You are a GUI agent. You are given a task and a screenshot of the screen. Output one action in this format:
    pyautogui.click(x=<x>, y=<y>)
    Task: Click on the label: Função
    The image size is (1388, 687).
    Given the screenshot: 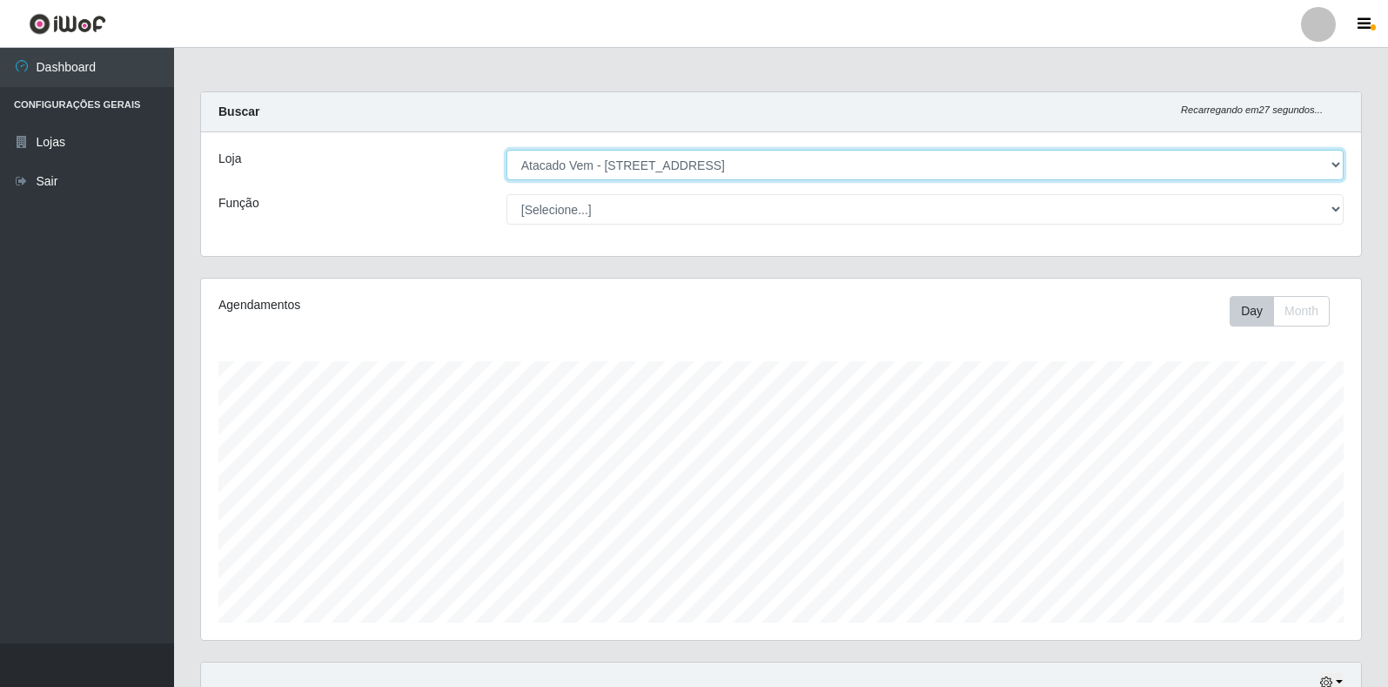 What is the action you would take?
    pyautogui.click(x=238, y=203)
    